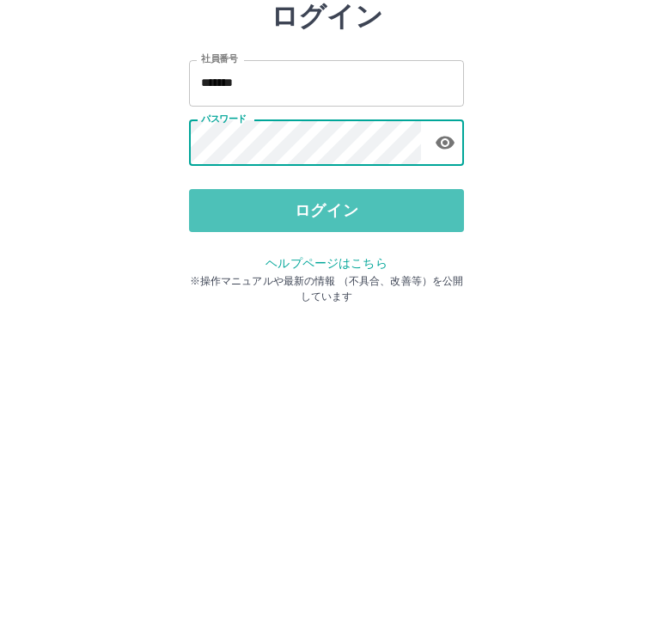 The height and width of the screenshot is (636, 653). Describe the element at coordinates (219, 167) in the screenshot. I see `label: 社員番号` at that location.